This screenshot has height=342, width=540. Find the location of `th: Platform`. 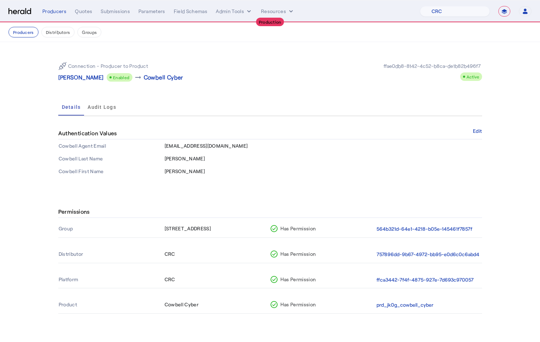

th: Platform is located at coordinates (111, 280).